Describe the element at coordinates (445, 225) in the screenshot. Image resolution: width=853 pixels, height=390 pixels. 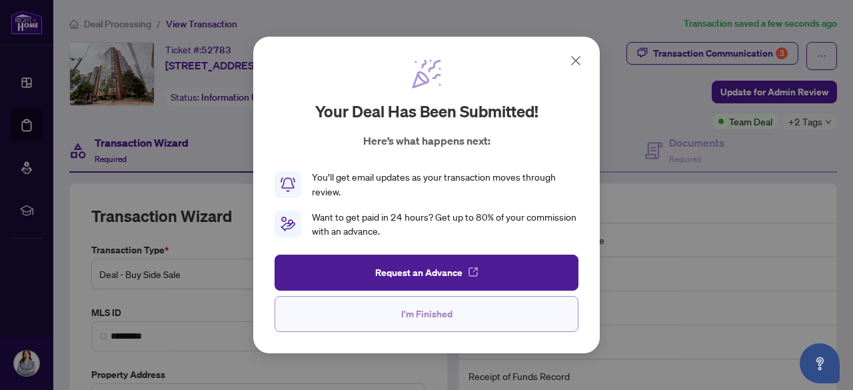
I see `div: Want to get paid in 24 hours? Get up to 80% of your commission with an advance.` at that location.